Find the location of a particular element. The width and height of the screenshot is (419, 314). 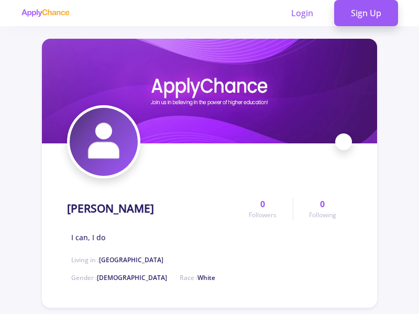

span: Gender : is located at coordinates (119, 278).